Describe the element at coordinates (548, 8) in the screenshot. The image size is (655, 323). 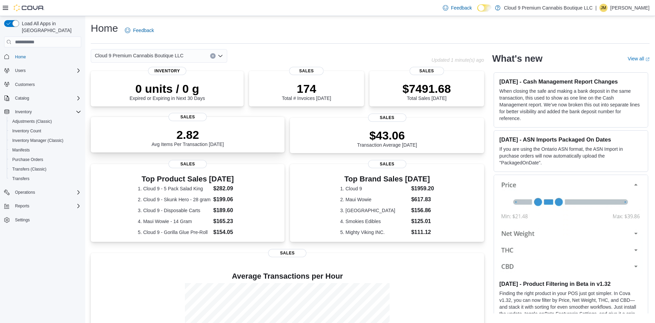
I see `p: Cloud 9 Premium Cannabis Boutique LLC` at that location.